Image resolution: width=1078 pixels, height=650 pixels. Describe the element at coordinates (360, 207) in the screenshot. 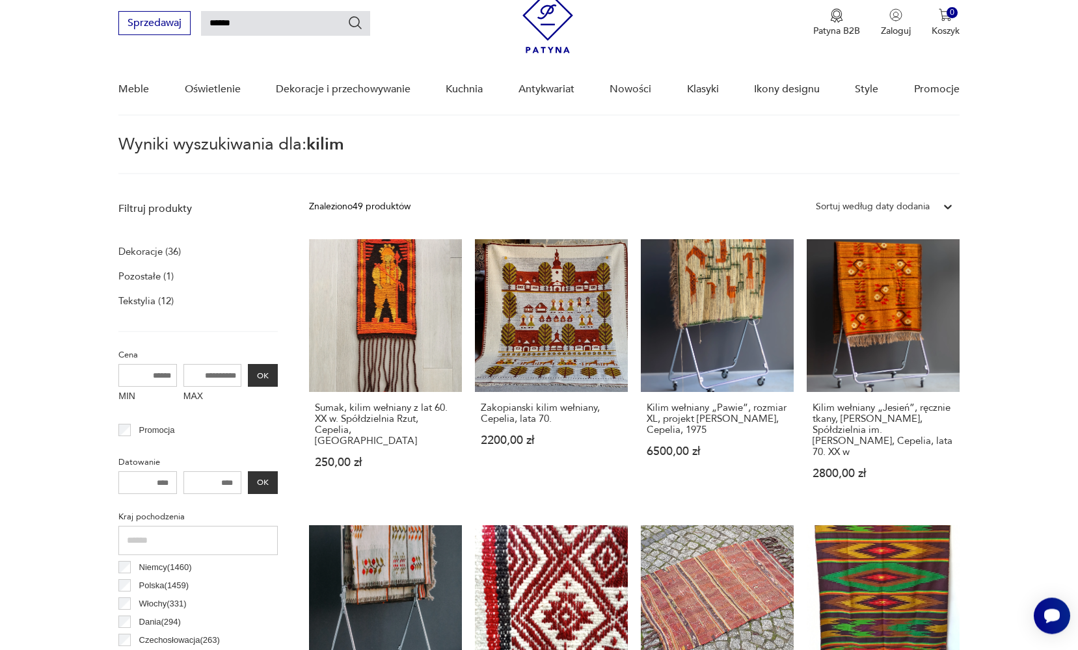

I see `div: Znaleziono 49 produktów` at that location.